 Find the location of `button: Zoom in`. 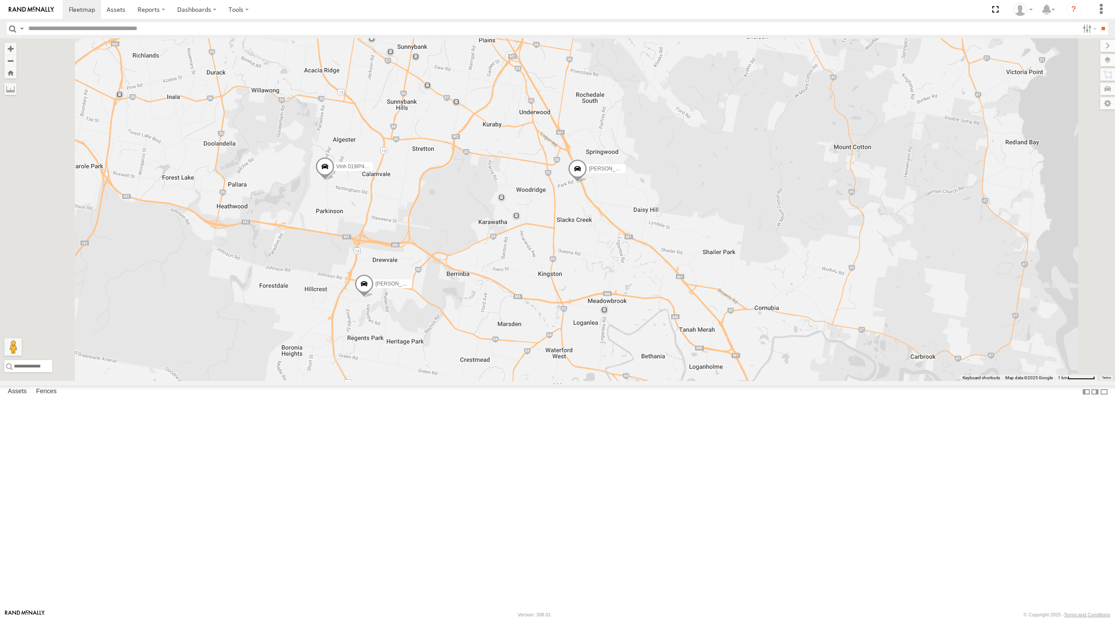

button: Zoom in is located at coordinates (10, 48).